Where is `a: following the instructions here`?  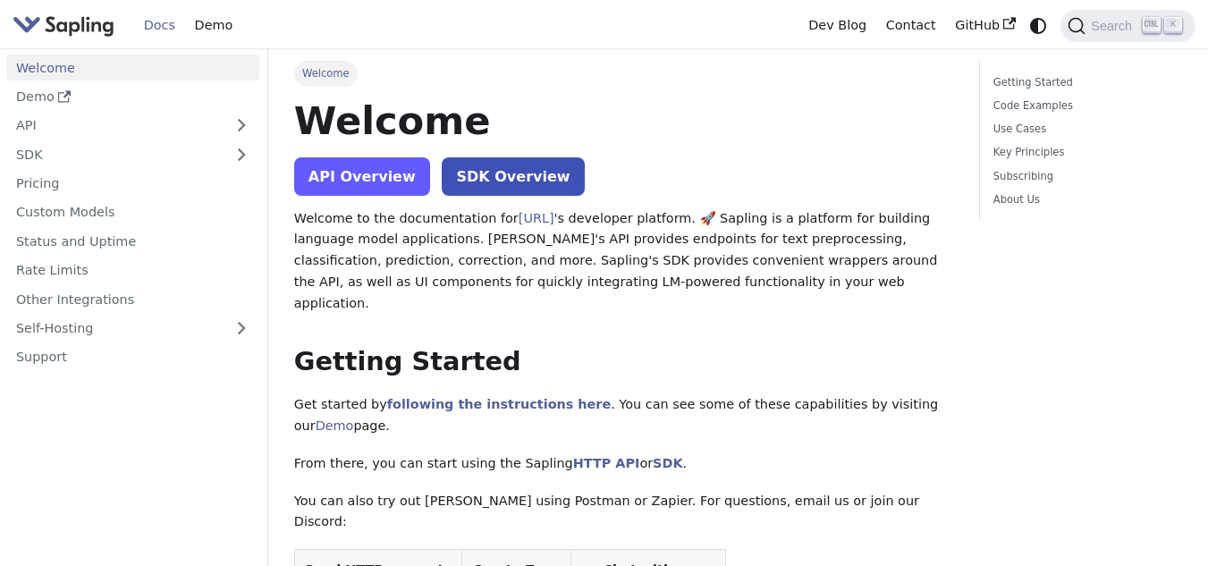 a: following the instructions here is located at coordinates (499, 404).